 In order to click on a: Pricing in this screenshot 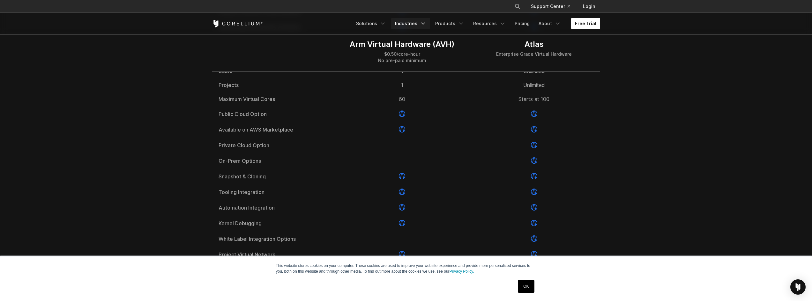, I will do `click(522, 24)`.